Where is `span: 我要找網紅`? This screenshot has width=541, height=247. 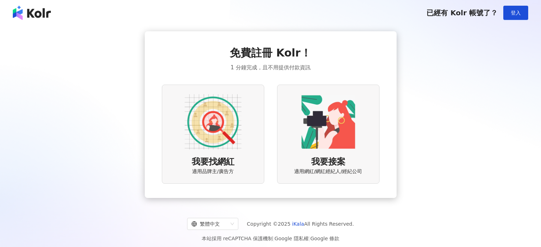
span: 我要找網紅 is located at coordinates (213, 162).